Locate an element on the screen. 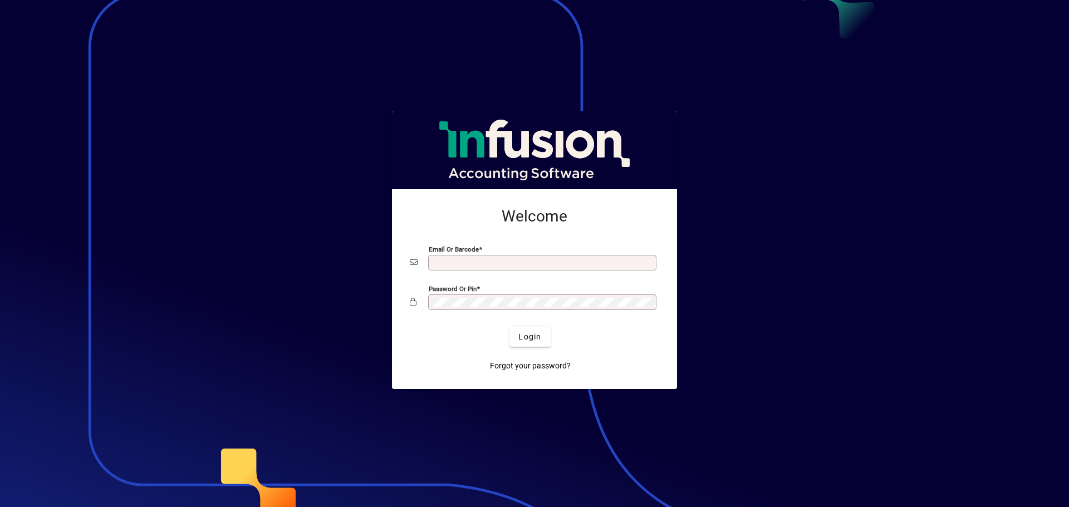 This screenshot has width=1069, height=507. h2: Welcome is located at coordinates (535, 217).